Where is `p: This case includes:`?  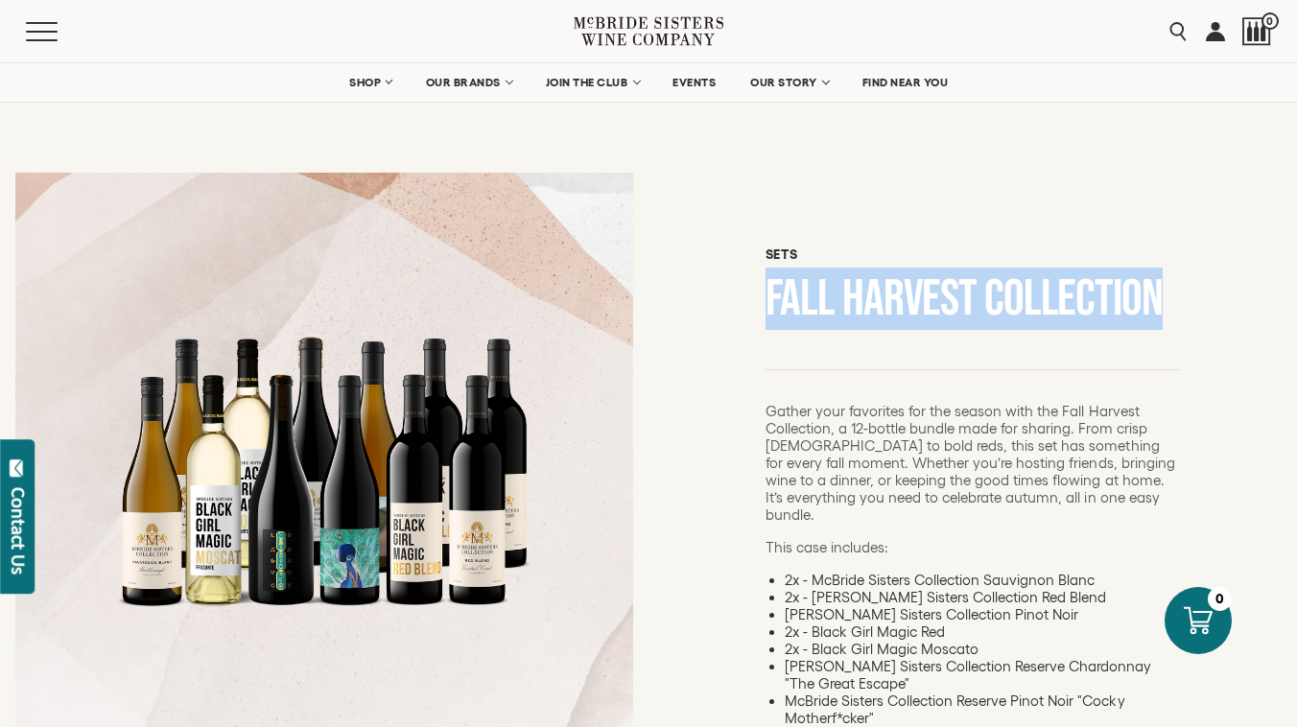
p: This case includes: is located at coordinates (973, 548).